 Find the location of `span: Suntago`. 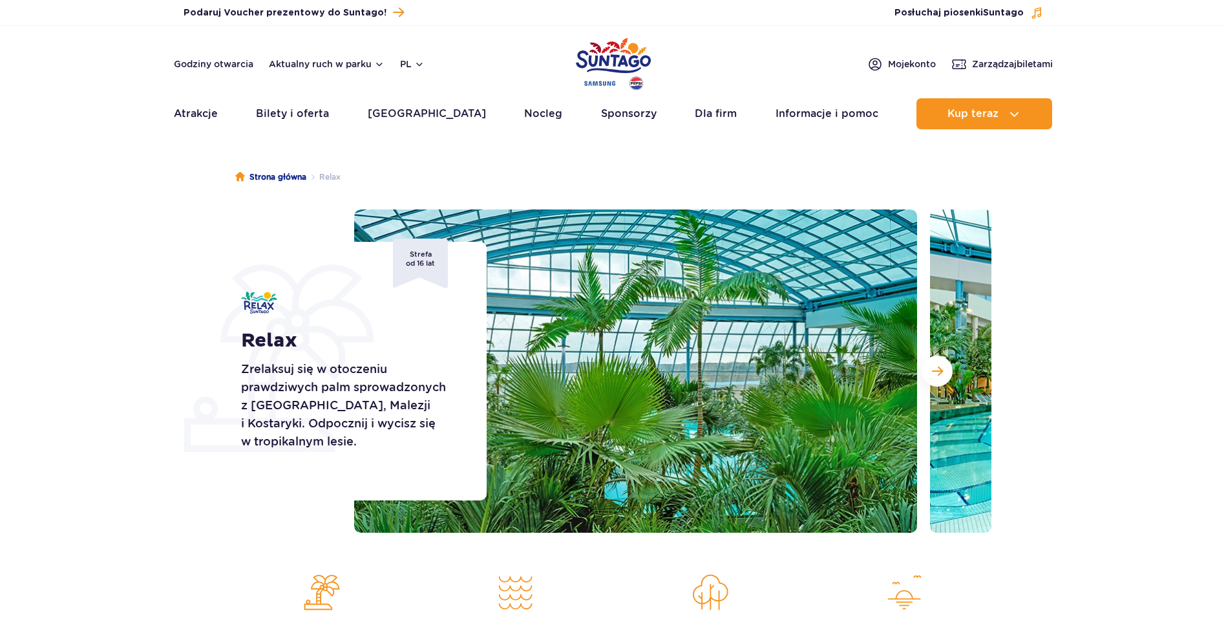

span: Suntago is located at coordinates (1003, 13).